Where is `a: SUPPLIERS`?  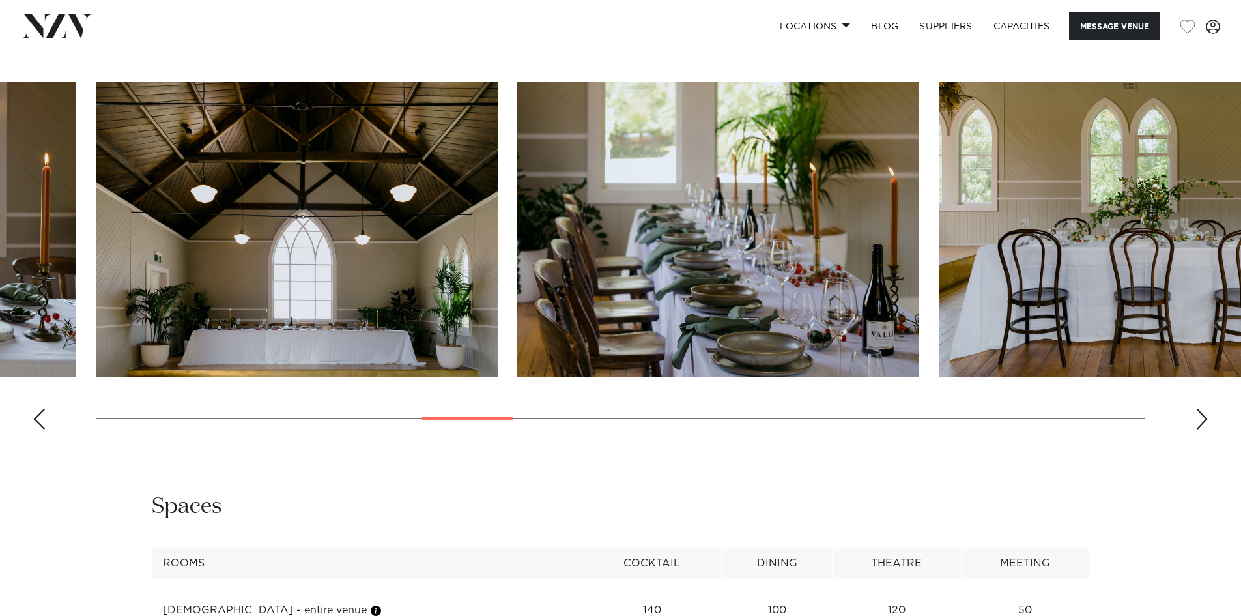
a: SUPPLIERS is located at coordinates (945, 26).